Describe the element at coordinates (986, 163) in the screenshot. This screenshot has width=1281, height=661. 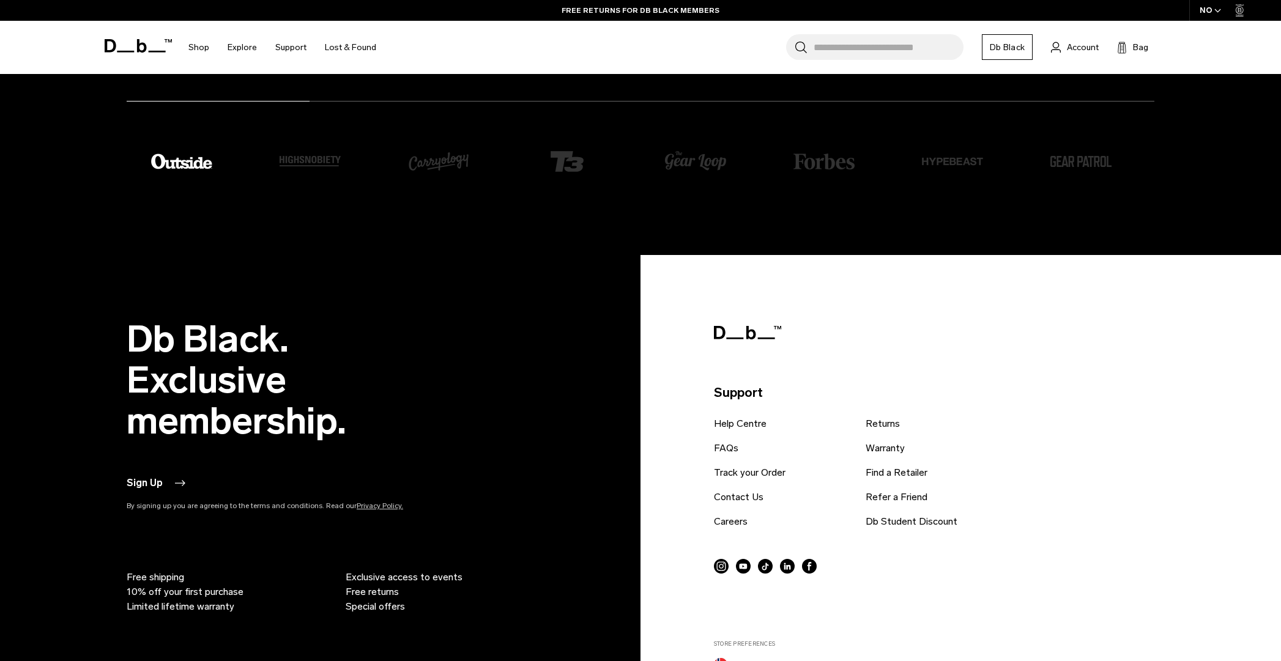
I see `li: 2 / 8` at that location.